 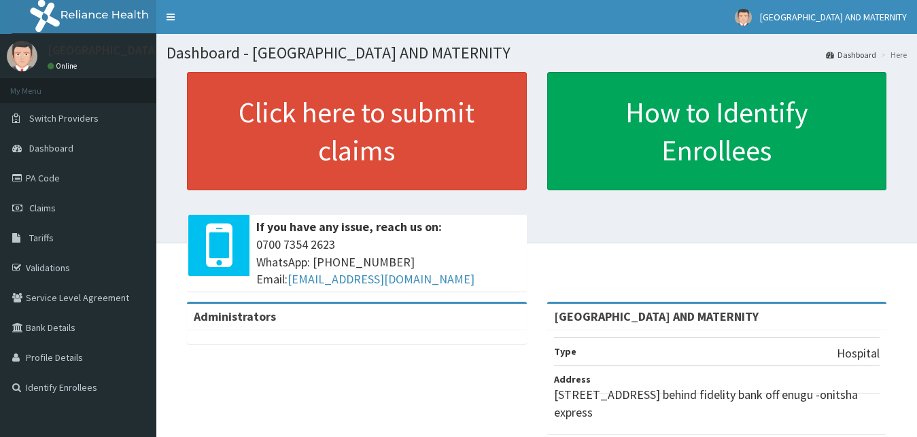 What do you see at coordinates (858, 354) in the screenshot?
I see `p: Hospital` at bounding box center [858, 354].